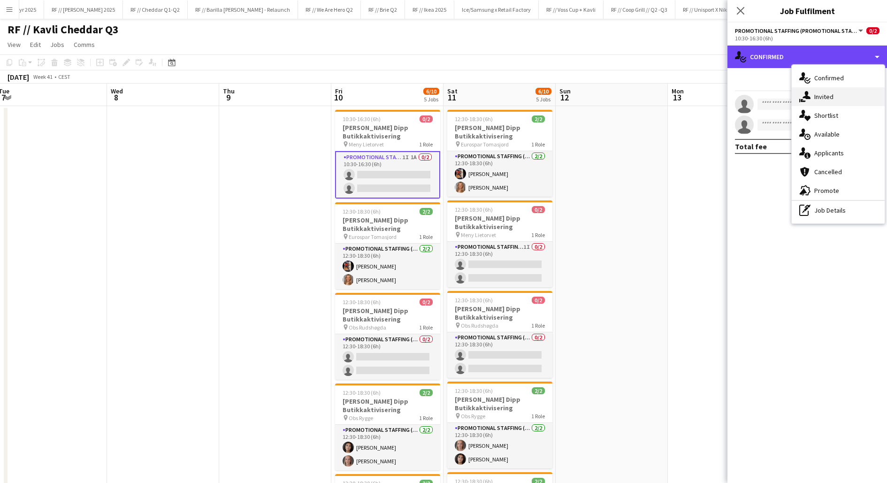  What do you see at coordinates (84, 45) in the screenshot?
I see `a: Comms` at bounding box center [84, 45].